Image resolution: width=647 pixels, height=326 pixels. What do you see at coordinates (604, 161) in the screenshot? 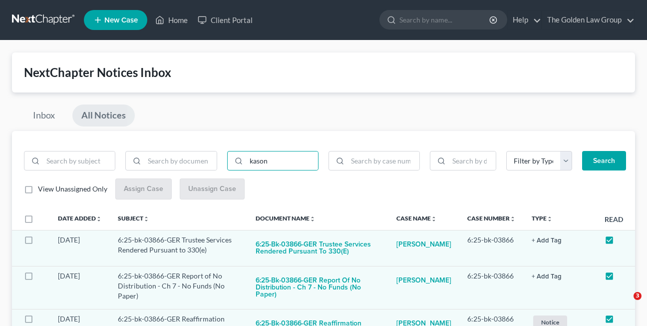
I see `button: Search` at bounding box center [604, 161].